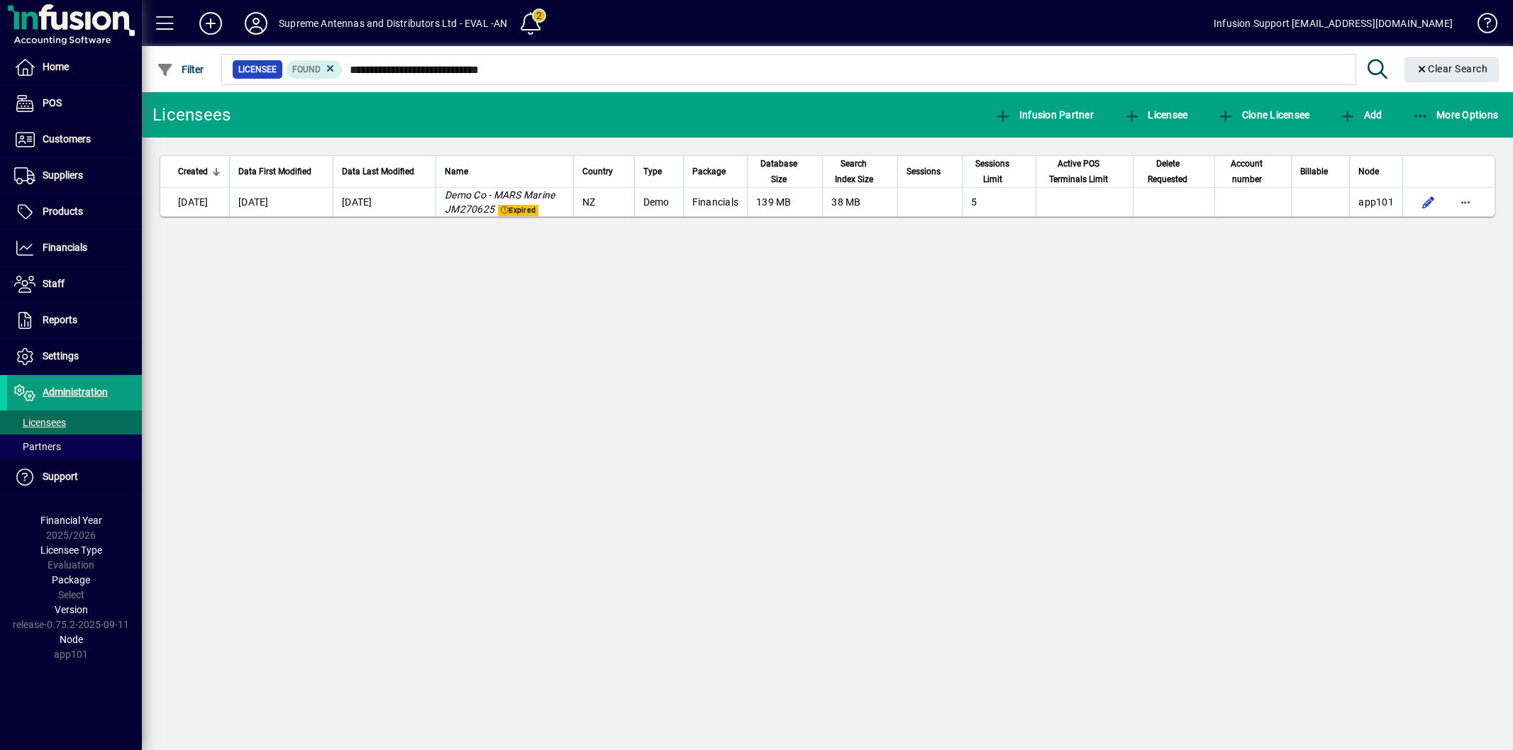 This screenshot has height=750, width=1513. What do you see at coordinates (256, 23) in the screenshot?
I see `button: Profile` at bounding box center [256, 23].